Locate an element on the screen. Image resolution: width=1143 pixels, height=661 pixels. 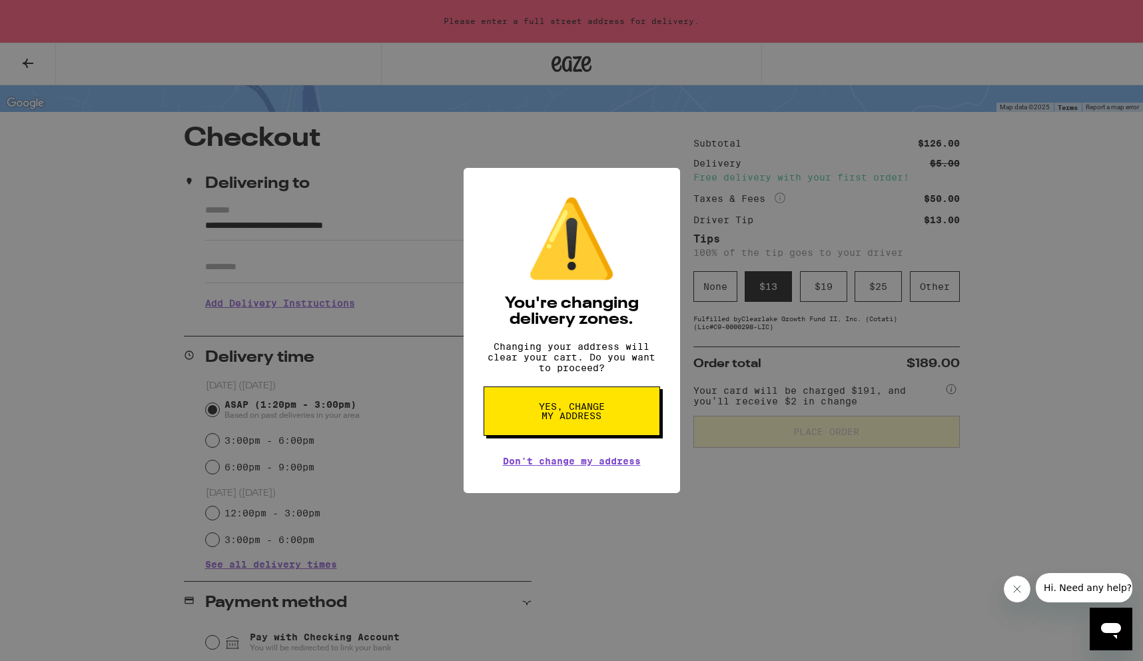
p: Changing your address will clear your cart. Do you want to proceed? is located at coordinates (572, 357).